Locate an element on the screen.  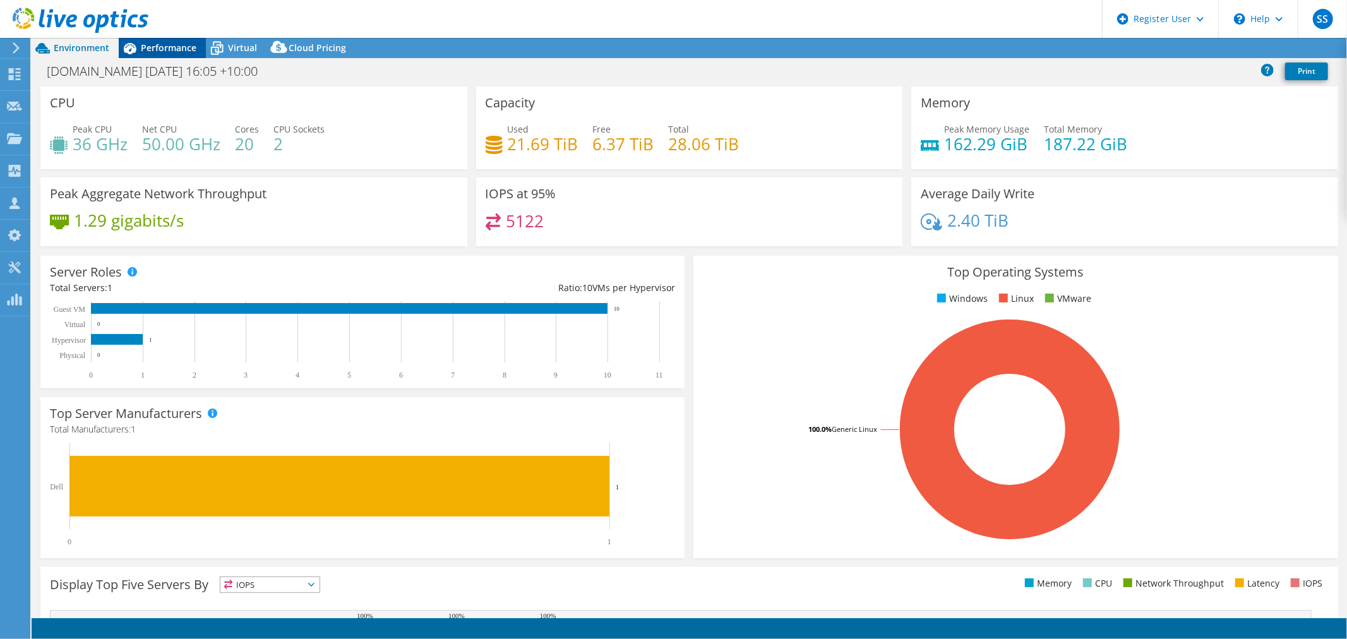
text: 9 is located at coordinates (556, 375).